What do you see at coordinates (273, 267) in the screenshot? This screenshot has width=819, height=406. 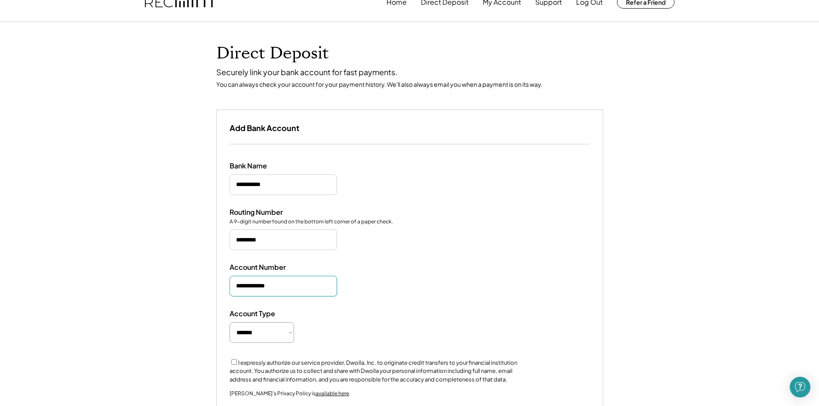 I see `div: Account Number` at bounding box center [273, 267].